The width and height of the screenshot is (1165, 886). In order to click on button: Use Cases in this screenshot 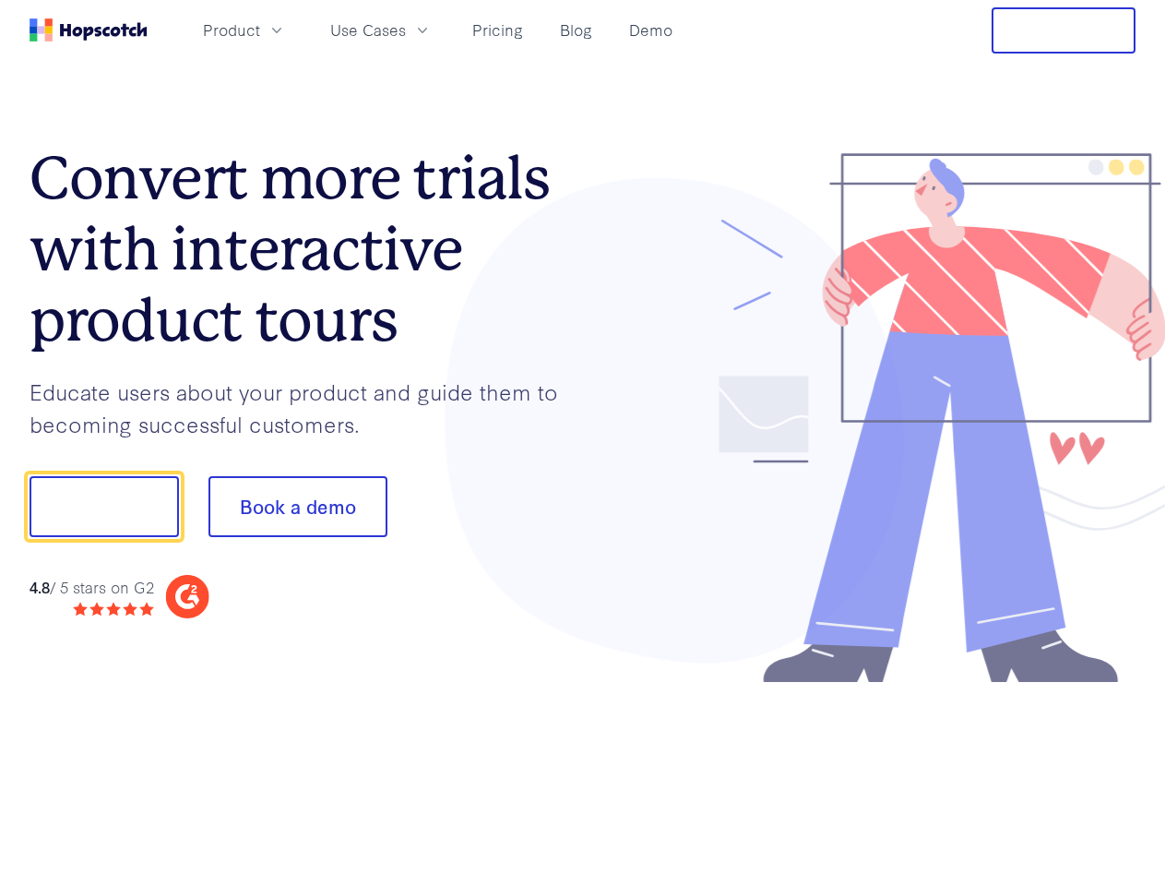, I will do `click(381, 30)`.